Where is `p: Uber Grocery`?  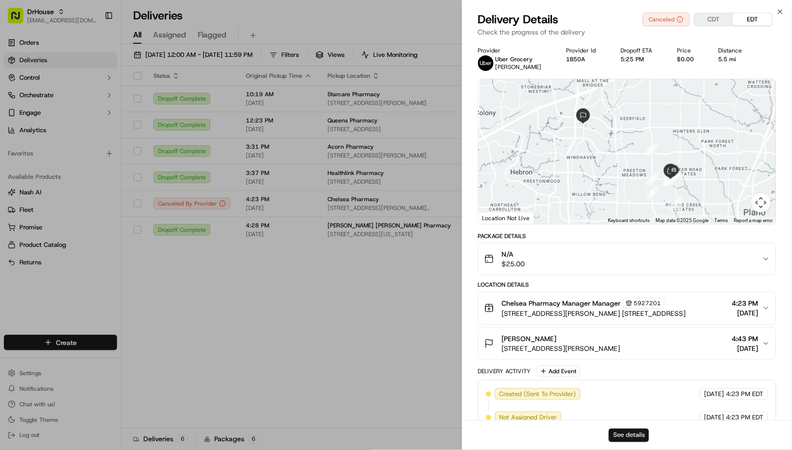 p: Uber Grocery is located at coordinates (519, 59).